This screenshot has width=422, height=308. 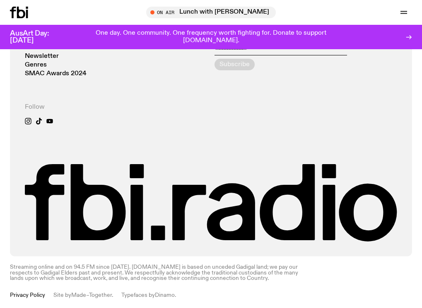 I want to click on a: Genres, so click(x=36, y=65).